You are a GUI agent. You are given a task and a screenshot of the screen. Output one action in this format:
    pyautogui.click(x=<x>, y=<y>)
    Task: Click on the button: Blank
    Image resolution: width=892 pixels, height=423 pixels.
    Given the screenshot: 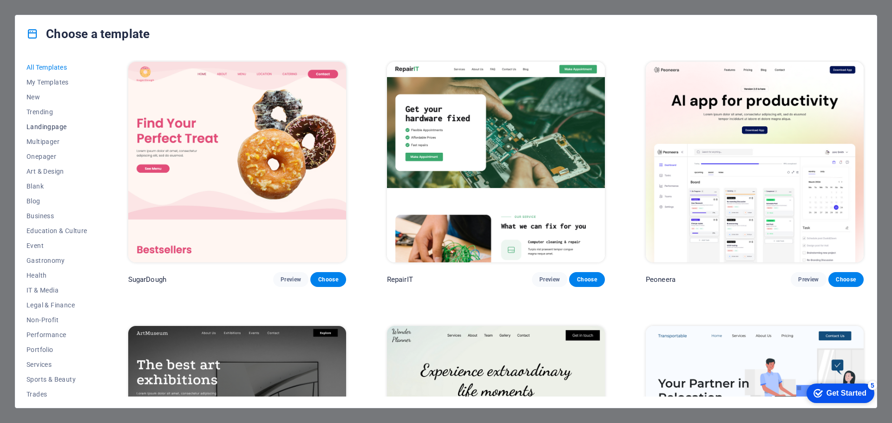 What is the action you would take?
    pyautogui.click(x=57, y=186)
    